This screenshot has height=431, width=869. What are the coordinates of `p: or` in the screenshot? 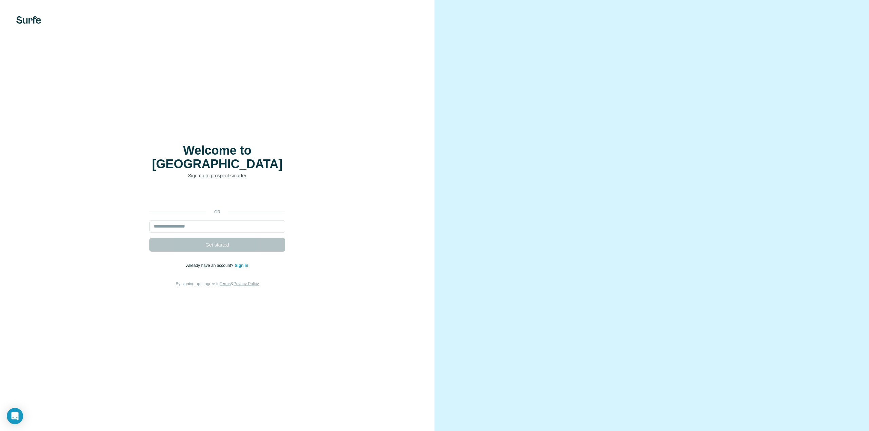 It's located at (217, 212).